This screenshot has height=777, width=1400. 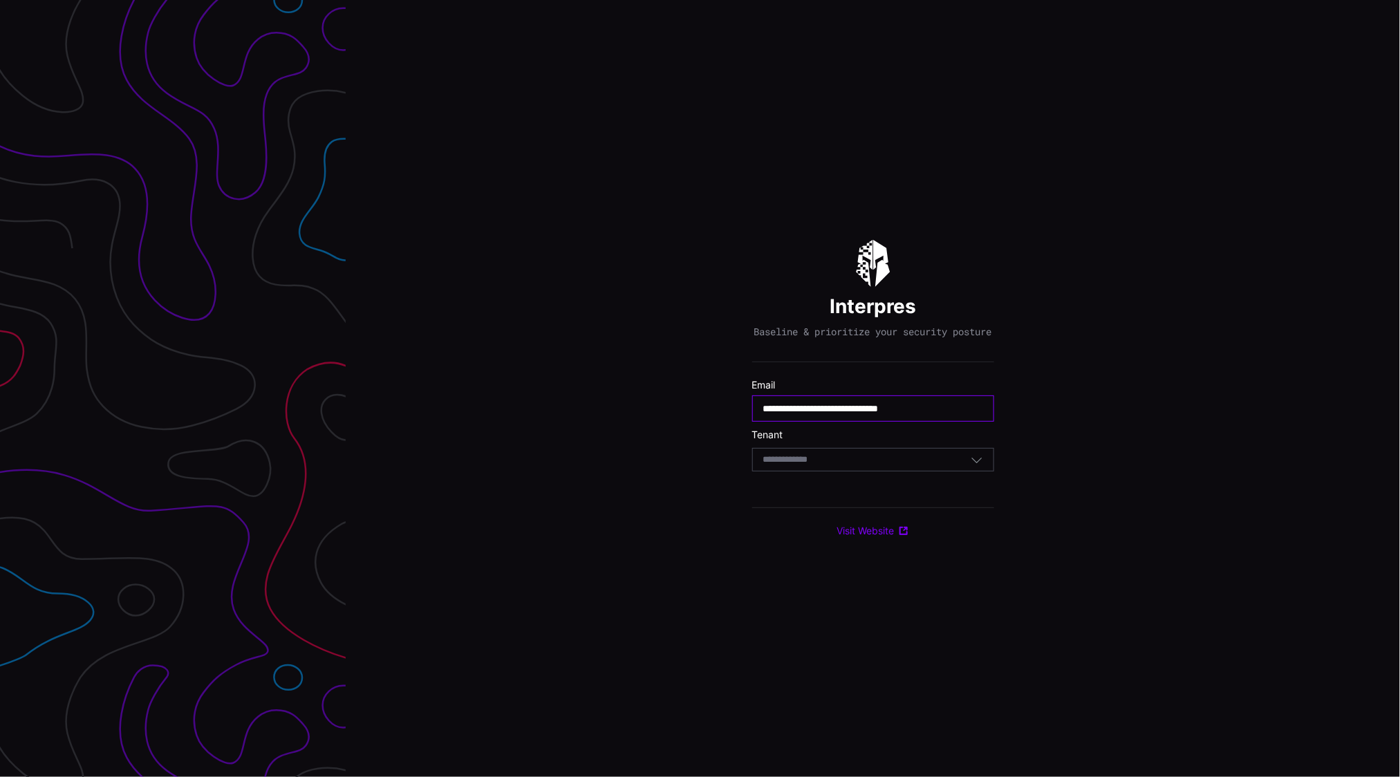 I want to click on h1: Interpres, so click(x=872, y=306).